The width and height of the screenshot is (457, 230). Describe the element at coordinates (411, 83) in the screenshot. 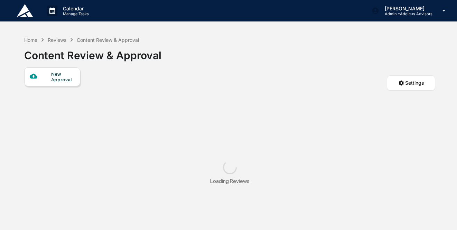

I see `button: Settings` at that location.